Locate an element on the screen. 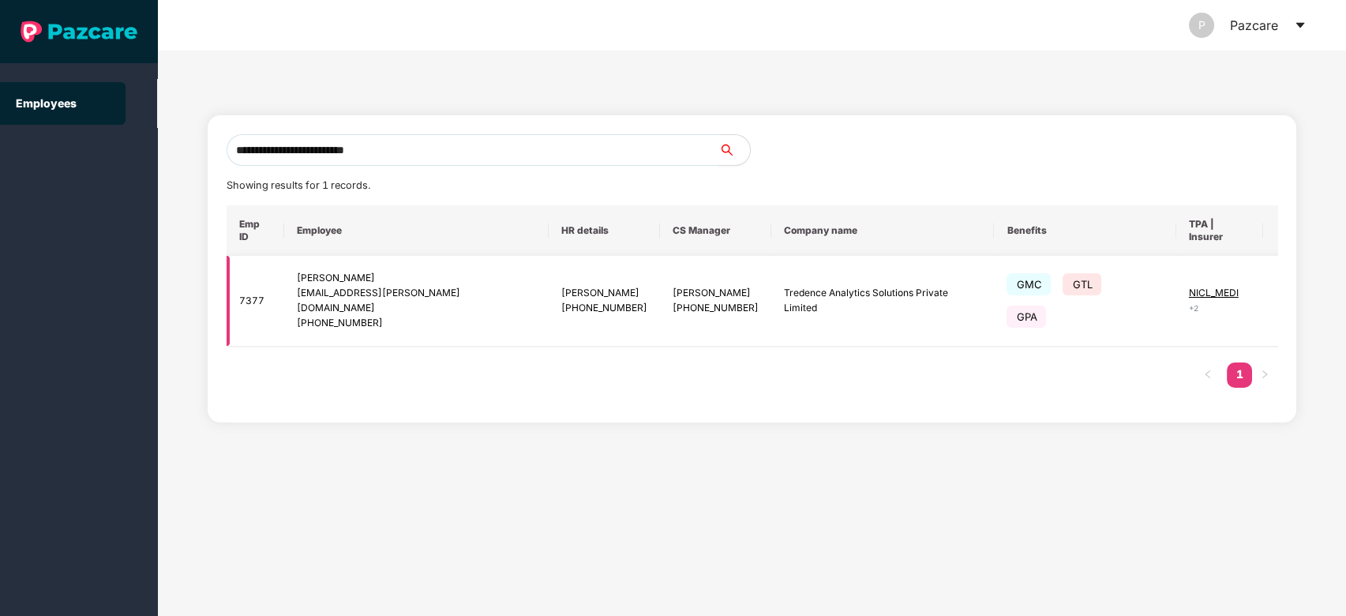 The height and width of the screenshot is (616, 1346). span: NICL_MEDI is located at coordinates (1213, 292).